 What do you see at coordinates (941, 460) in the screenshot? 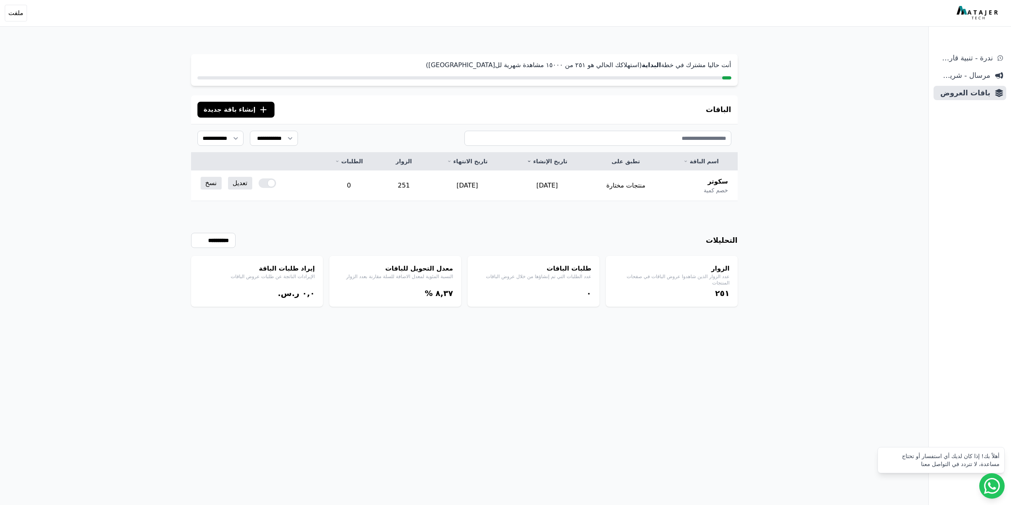
I see `div: أهلاً بك! إذا كان لديك أي استفسار أو تحتاج مساعدة، لا تتردد في التواصل معنا` at bounding box center [941, 460].